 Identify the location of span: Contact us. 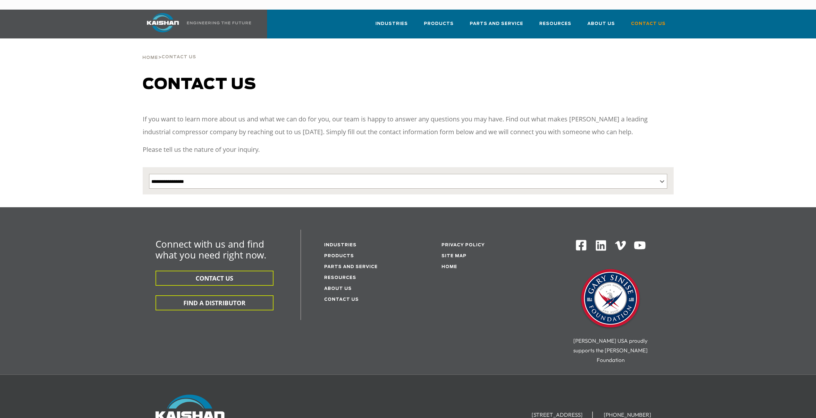
(199, 85).